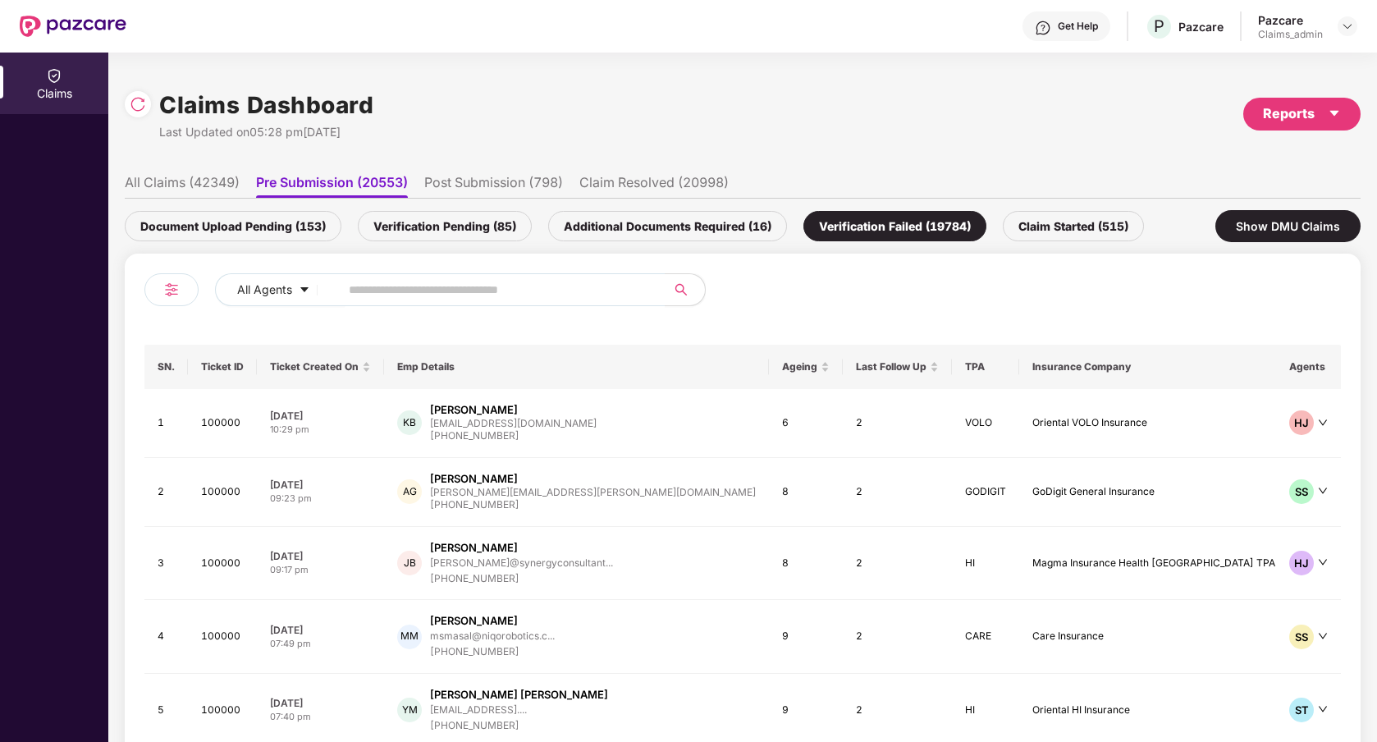 This screenshot has height=742, width=1377. Describe the element at coordinates (445, 226) in the screenshot. I see `div: Verification Pending (85)` at that location.